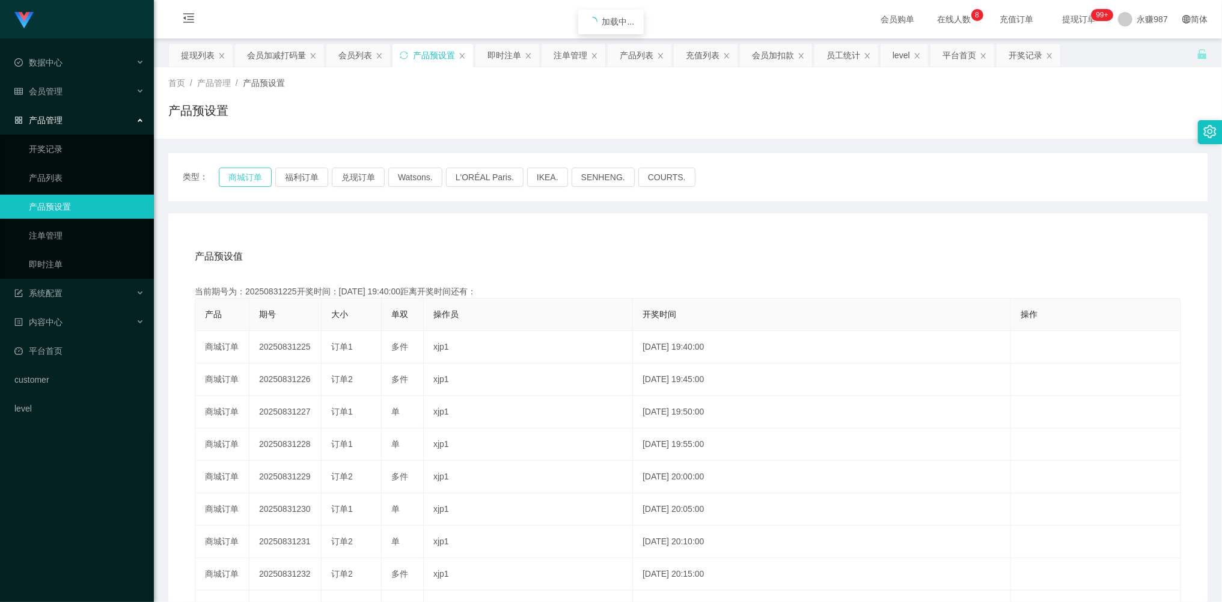 The image size is (1222, 602). I want to click on button: SENHENG., so click(603, 177).